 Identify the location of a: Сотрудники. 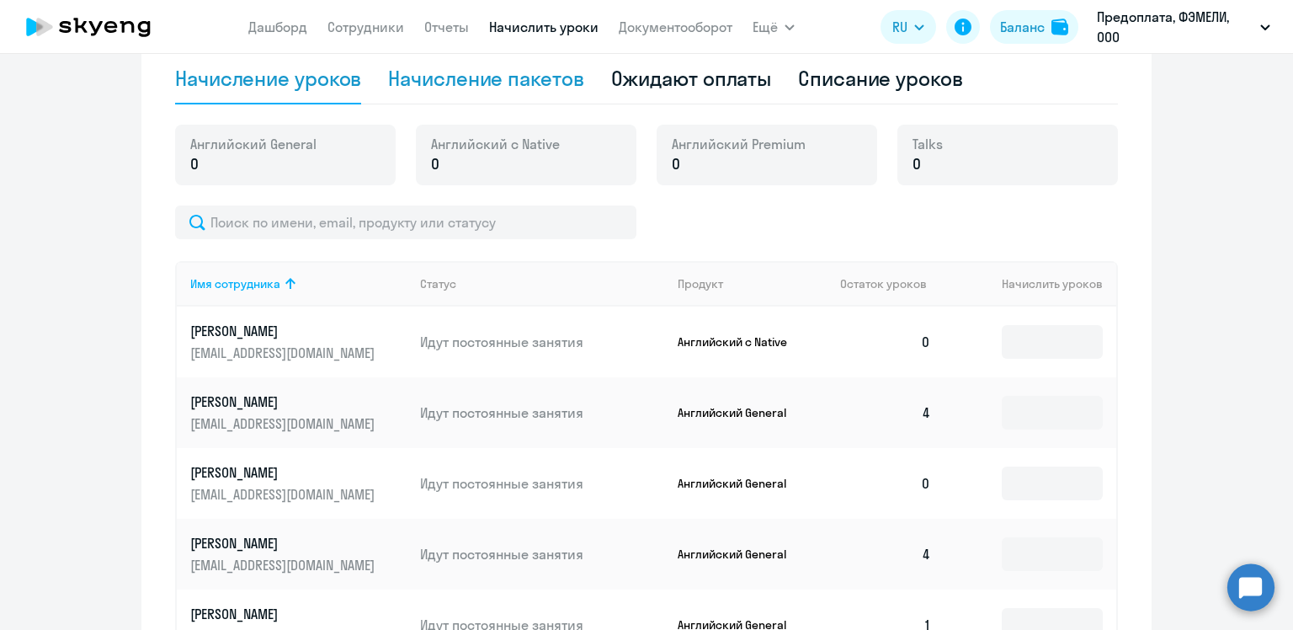
(365, 27).